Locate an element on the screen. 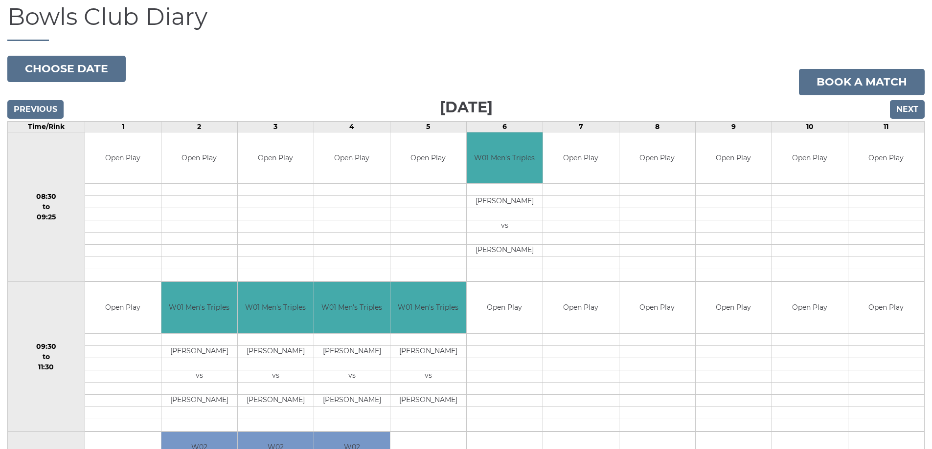 Image resolution: width=932 pixels, height=449 pixels. td: 1 is located at coordinates (123, 127).